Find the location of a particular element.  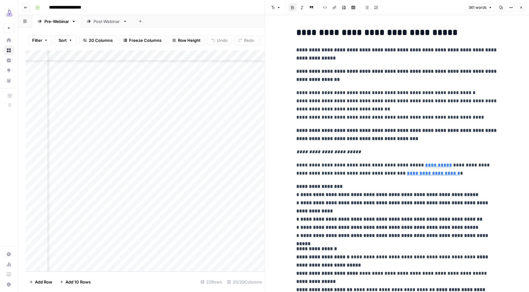

img: AirOps Growth Logo is located at coordinates (9, 13).